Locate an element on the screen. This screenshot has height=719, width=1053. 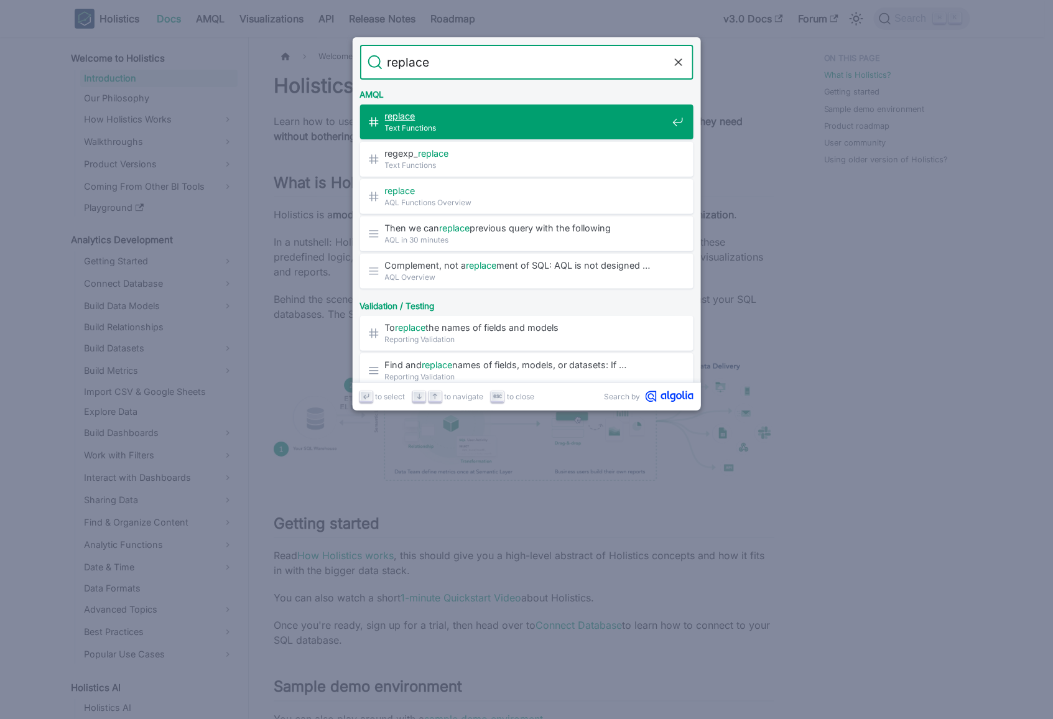
span: to select is located at coordinates (391, 396).